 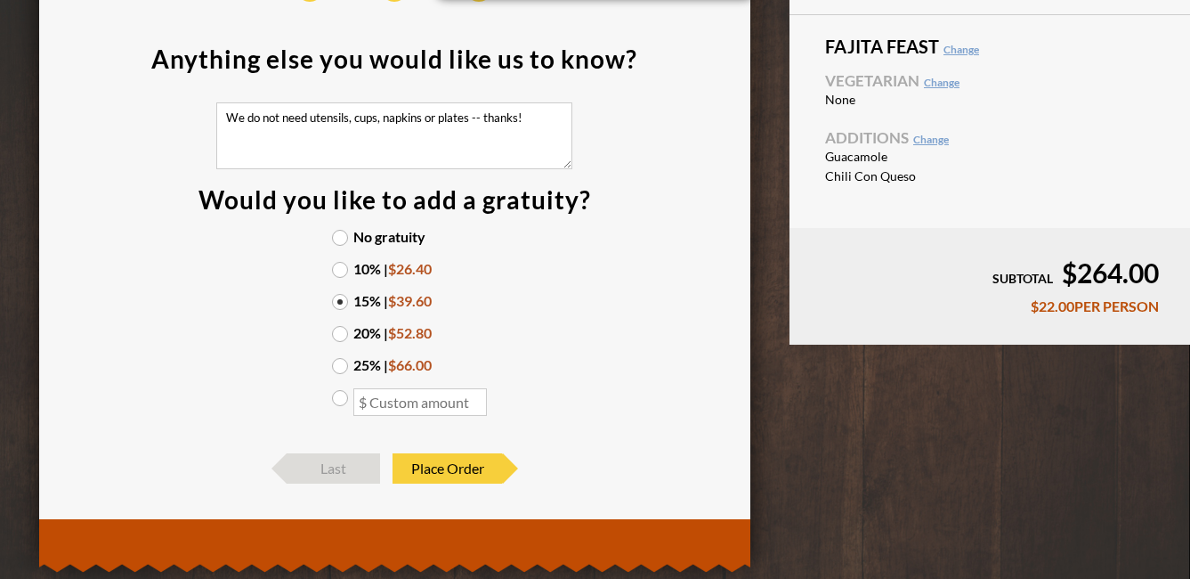 What do you see at coordinates (333, 468) in the screenshot?
I see `span: Last` at bounding box center [333, 468].